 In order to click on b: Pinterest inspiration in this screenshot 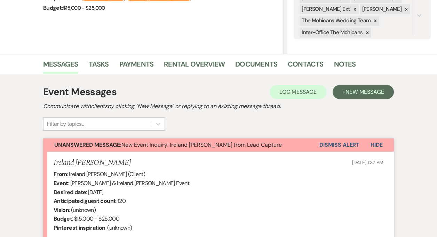, I will do `click(79, 227)`.